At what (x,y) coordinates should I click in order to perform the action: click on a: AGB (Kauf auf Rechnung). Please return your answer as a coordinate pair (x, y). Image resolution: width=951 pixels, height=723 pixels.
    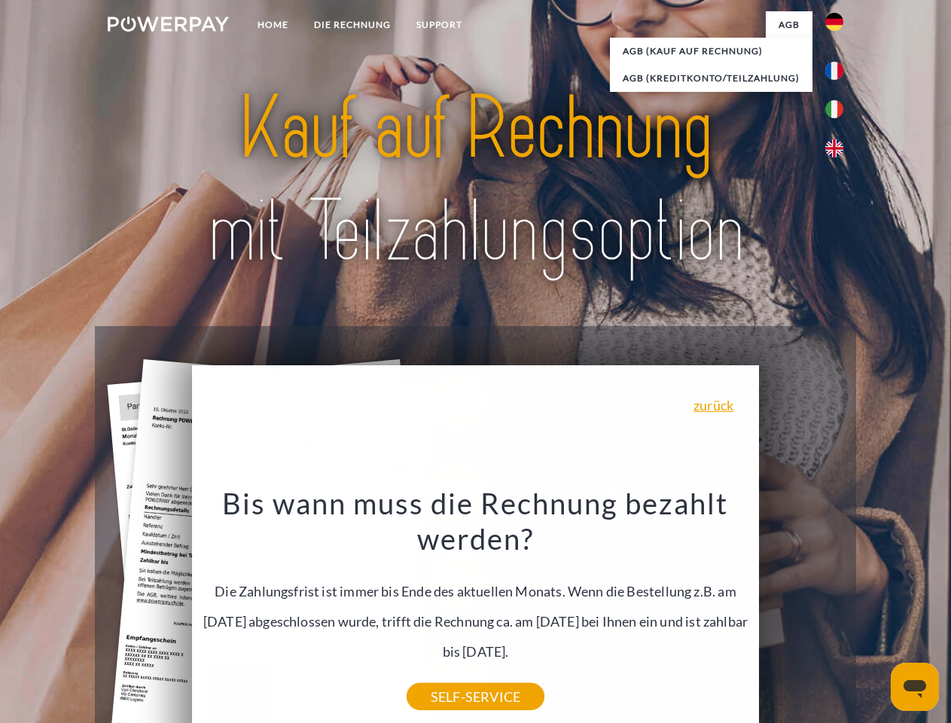
    Looking at the image, I should click on (711, 51).